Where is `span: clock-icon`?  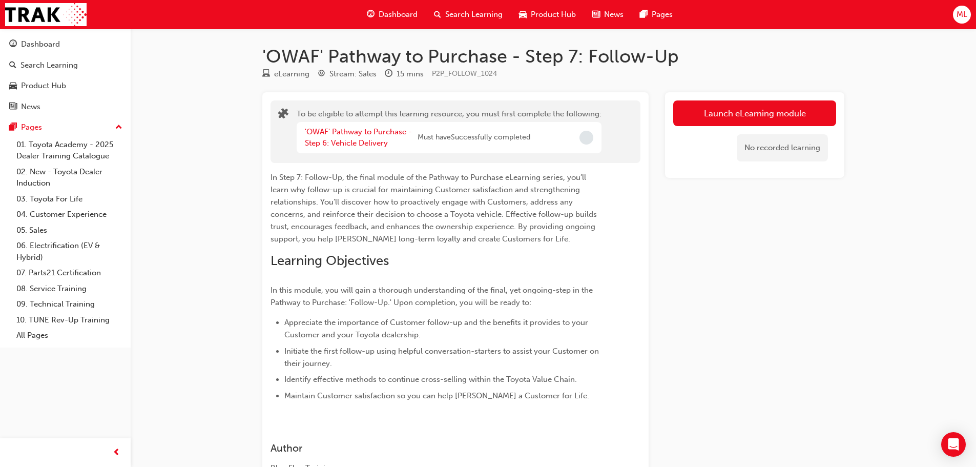
span: clock-icon is located at coordinates (388, 74).